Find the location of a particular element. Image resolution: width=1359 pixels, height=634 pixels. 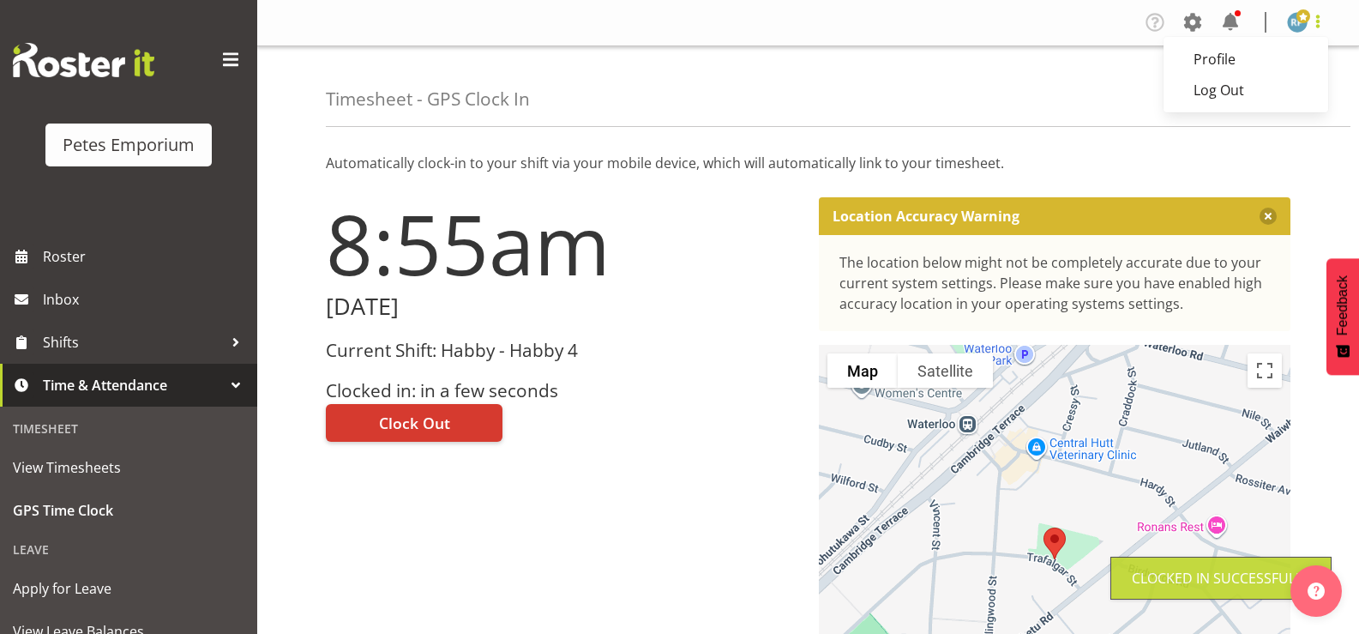

h3: Current Shift: Habby - Habby 4 is located at coordinates (562, 350).